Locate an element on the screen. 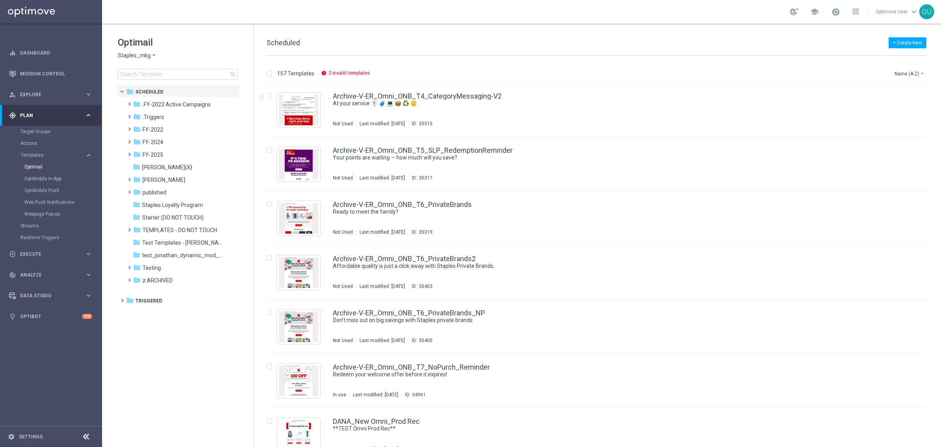 This screenshot has width=942, height=447. button: equalizer Dashboard is located at coordinates (51, 53).